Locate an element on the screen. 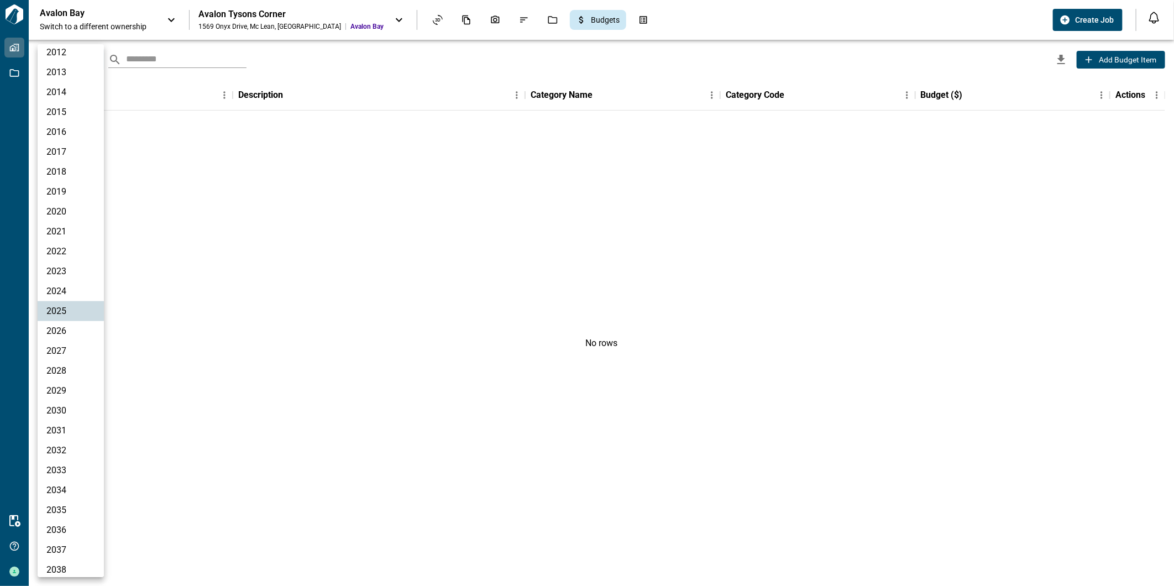 This screenshot has width=1174, height=586. li: 2016 is located at coordinates (71, 132).